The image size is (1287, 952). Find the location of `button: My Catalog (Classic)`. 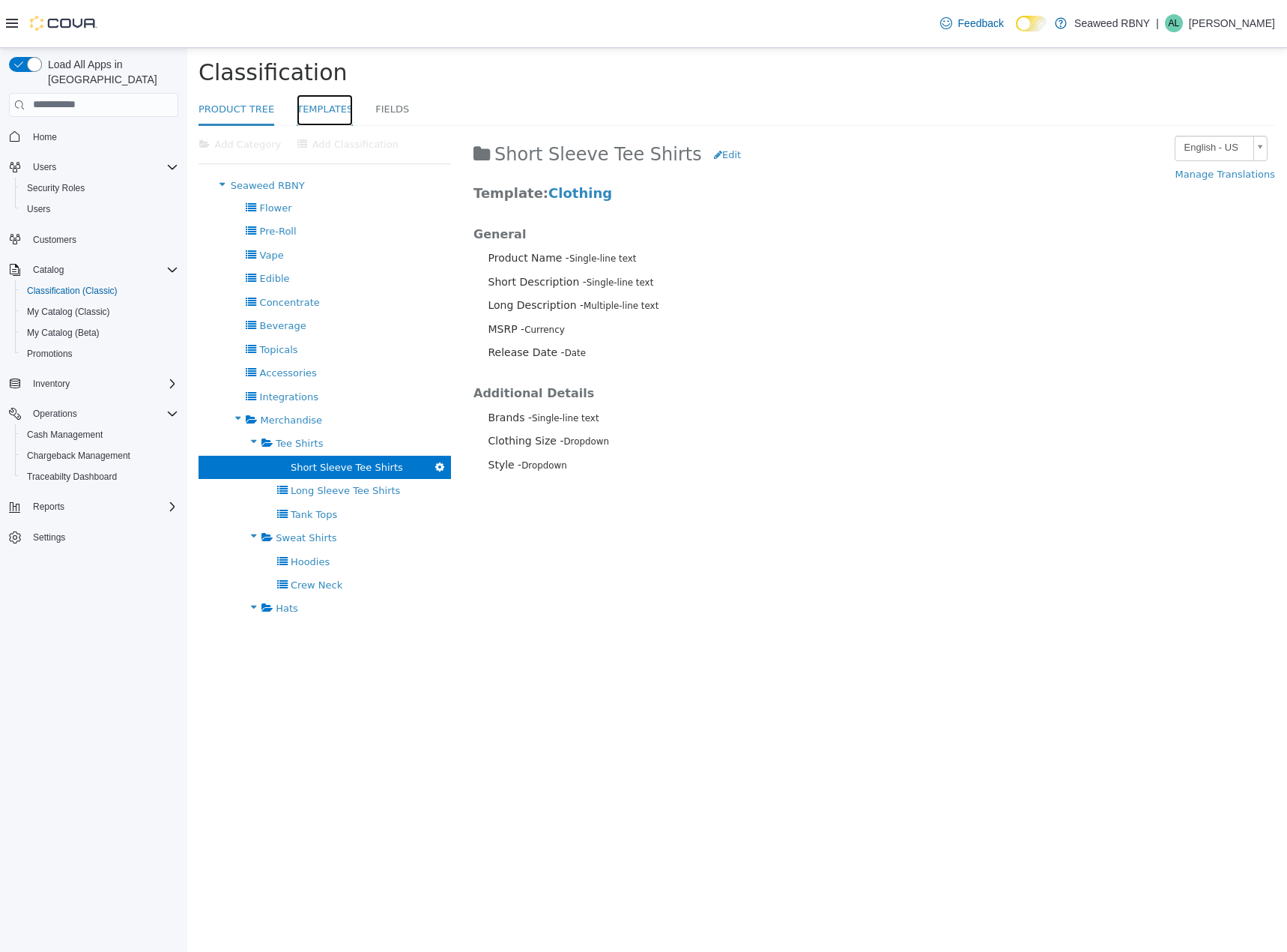

button: My Catalog (Classic) is located at coordinates (100, 312).